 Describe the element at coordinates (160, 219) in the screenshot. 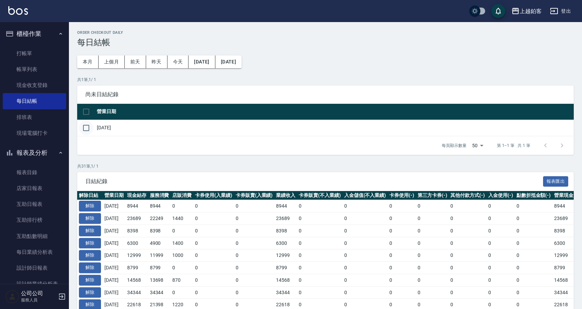

I see `td: 22249` at that location.